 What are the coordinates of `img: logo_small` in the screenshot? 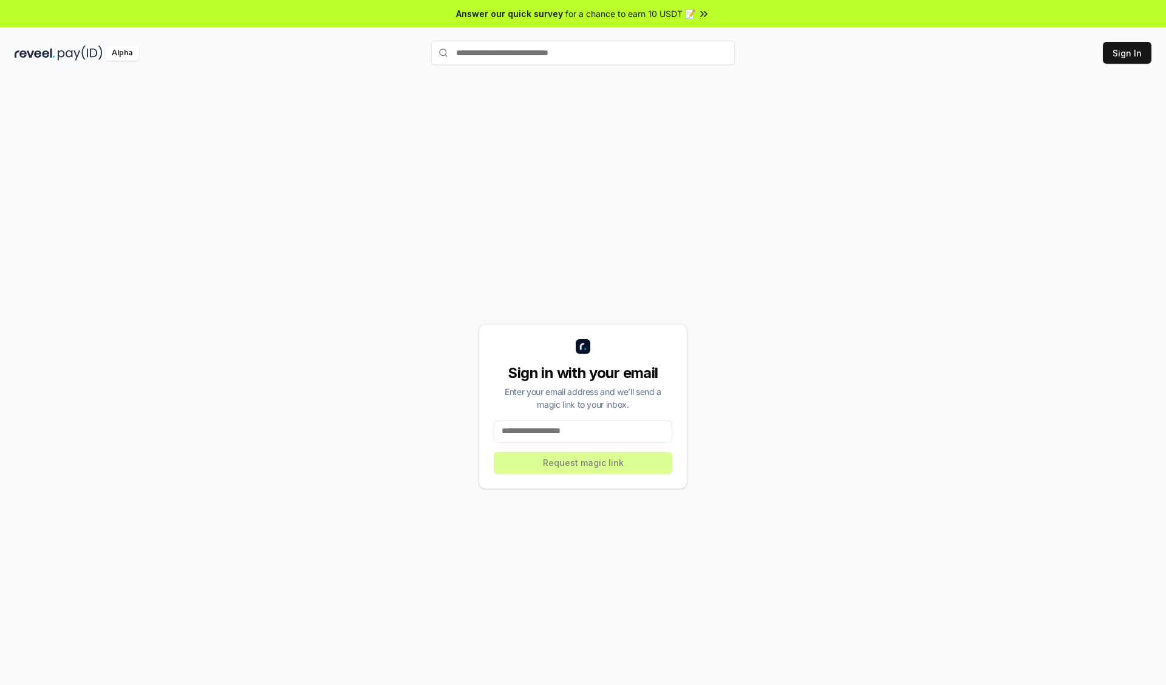 It's located at (583, 347).